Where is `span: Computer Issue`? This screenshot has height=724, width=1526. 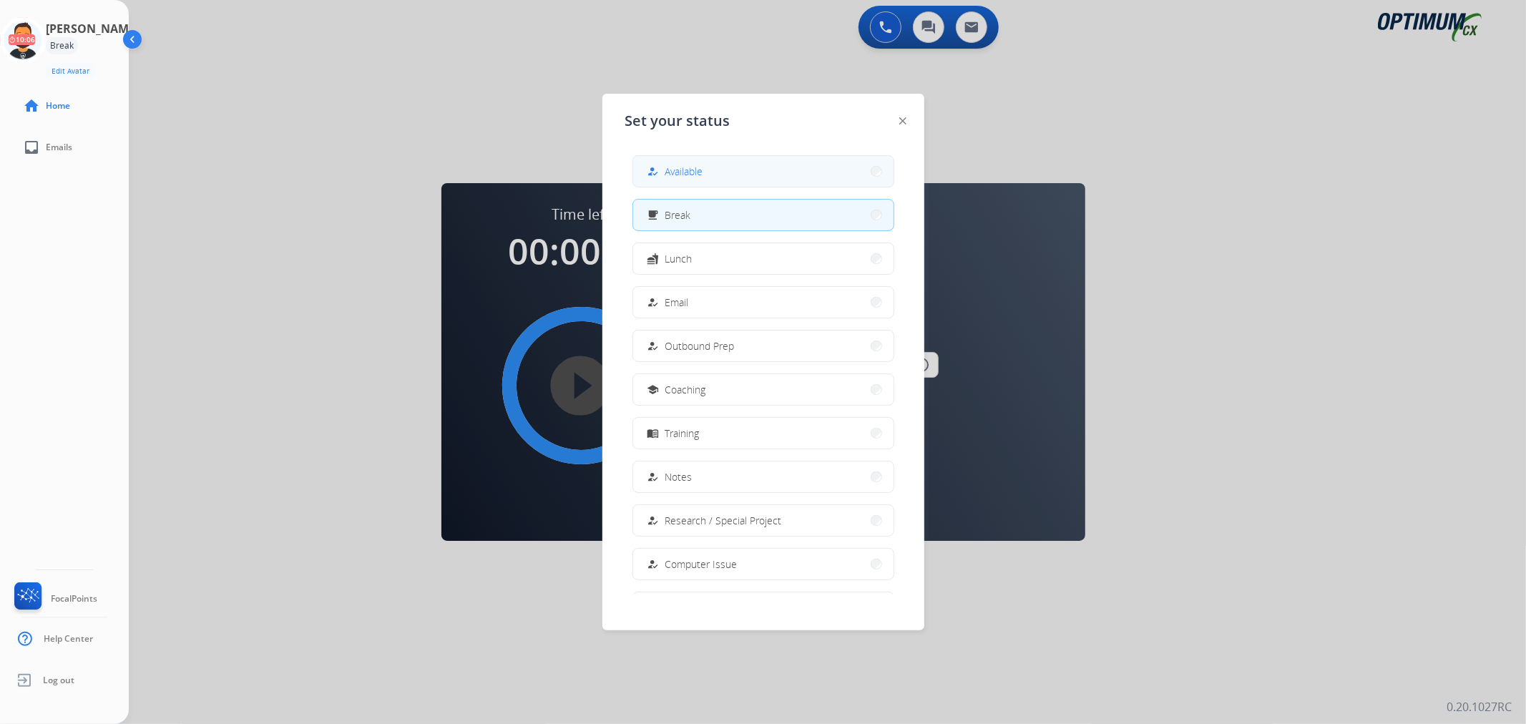 span: Computer Issue is located at coordinates (701, 564).